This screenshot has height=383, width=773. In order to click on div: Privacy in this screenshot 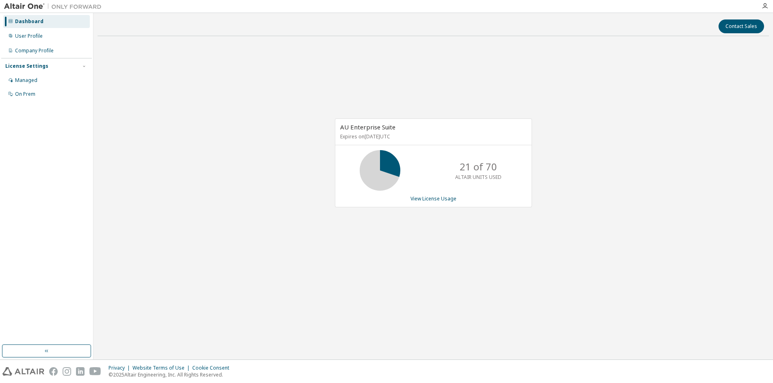, I will do `click(120, 368)`.